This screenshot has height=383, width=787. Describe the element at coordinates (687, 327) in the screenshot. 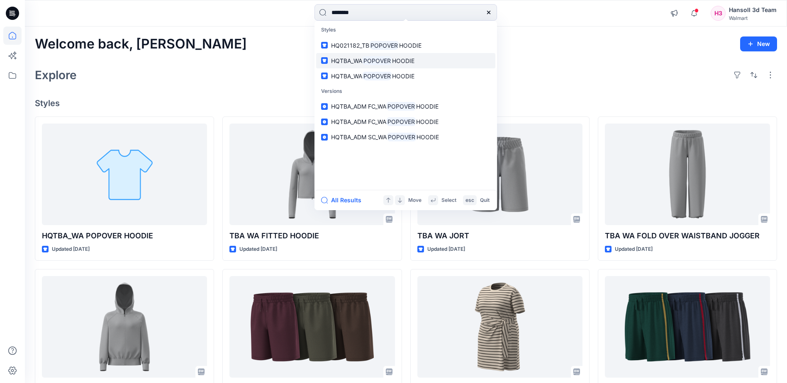

I see `a: TBA_WN ATHLETIC SET BOTTOM` at that location.